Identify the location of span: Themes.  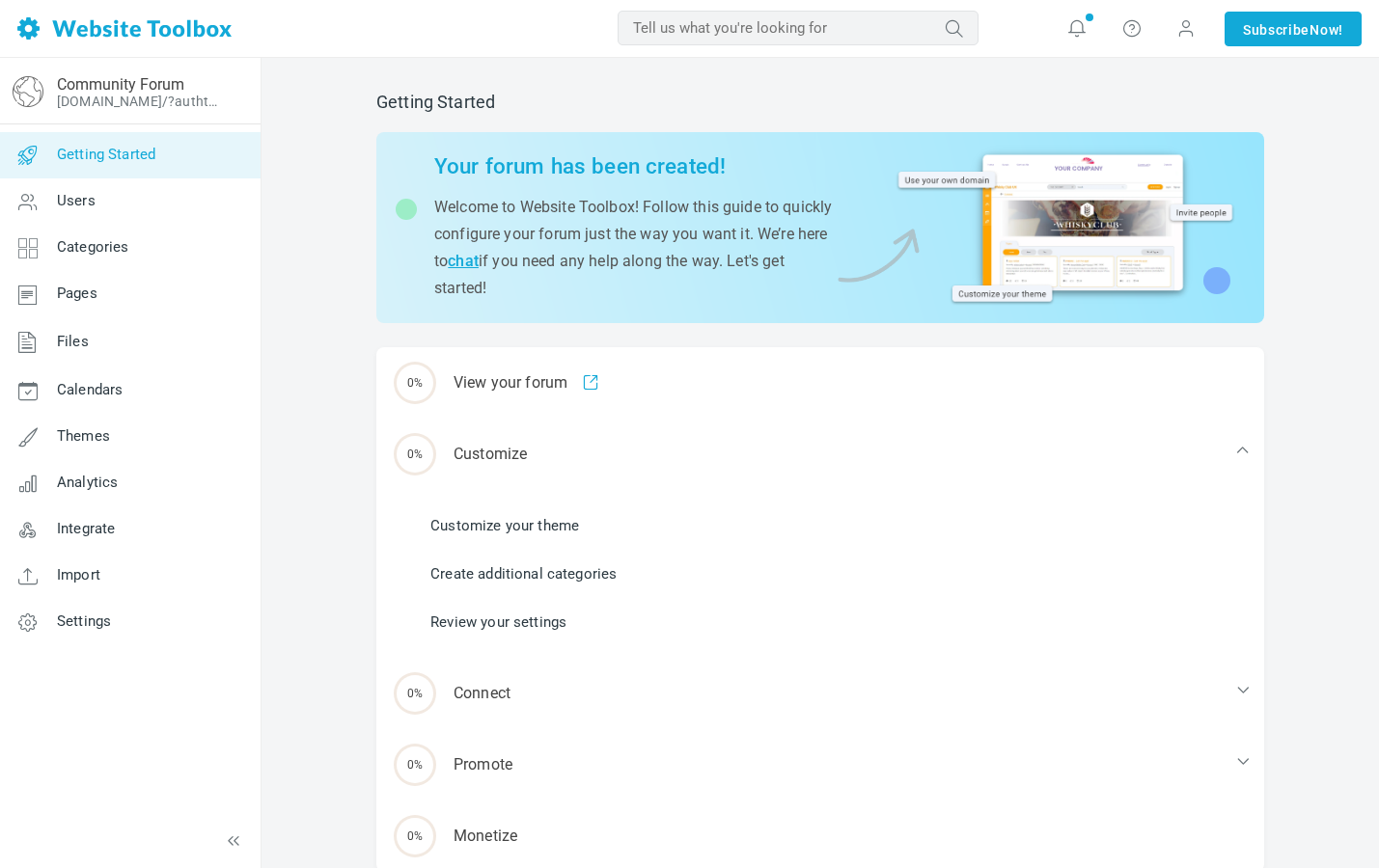
(83, 436).